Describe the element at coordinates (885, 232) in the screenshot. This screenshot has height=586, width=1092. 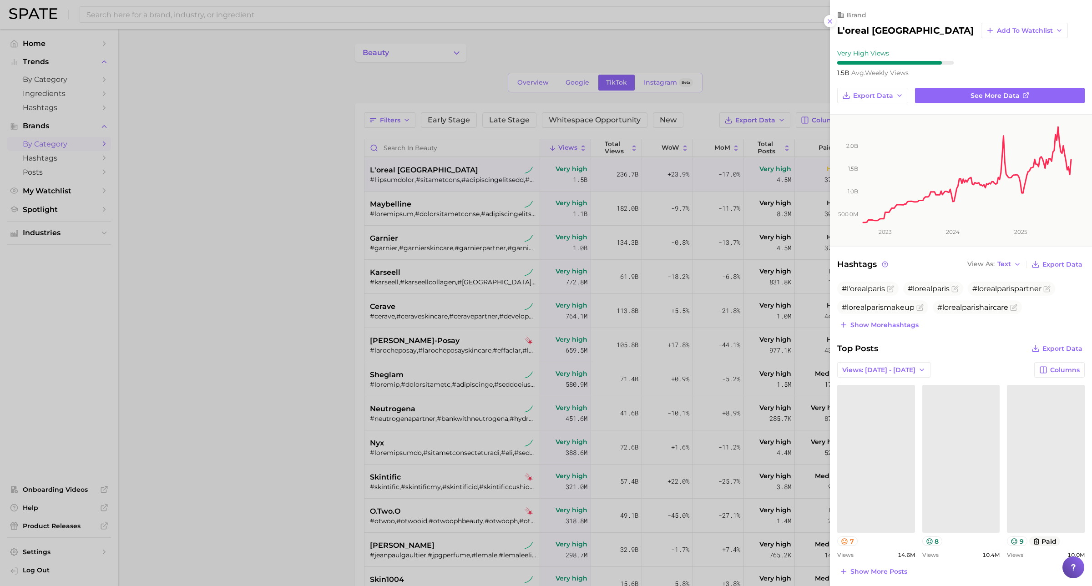
I see `tspan: 2023` at that location.